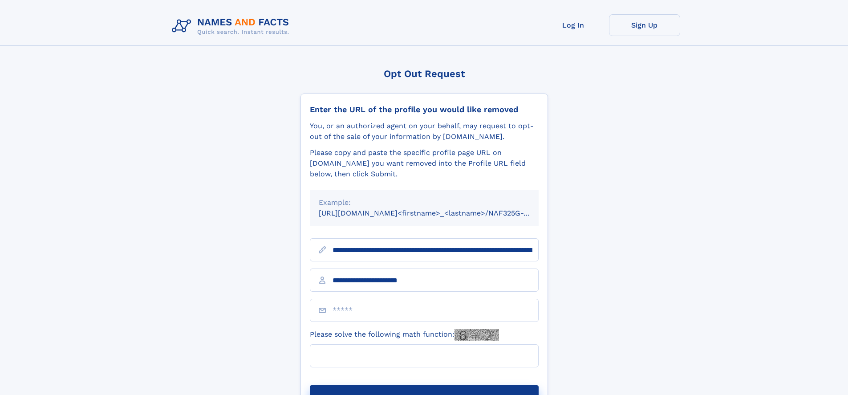 The height and width of the screenshot is (395, 848). What do you see at coordinates (232, 26) in the screenshot?
I see `img: Logo Names and Facts` at bounding box center [232, 26].